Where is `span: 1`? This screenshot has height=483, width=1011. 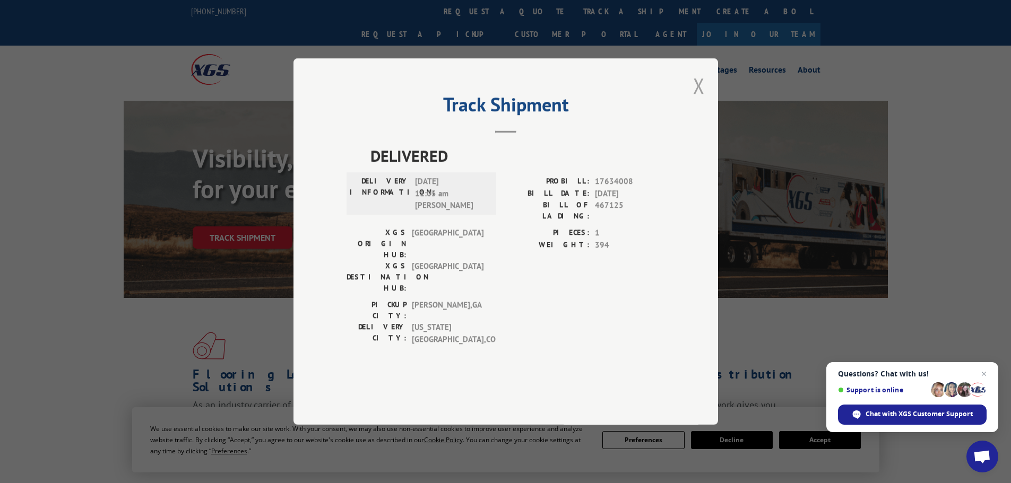
span: 1 is located at coordinates (630, 233).